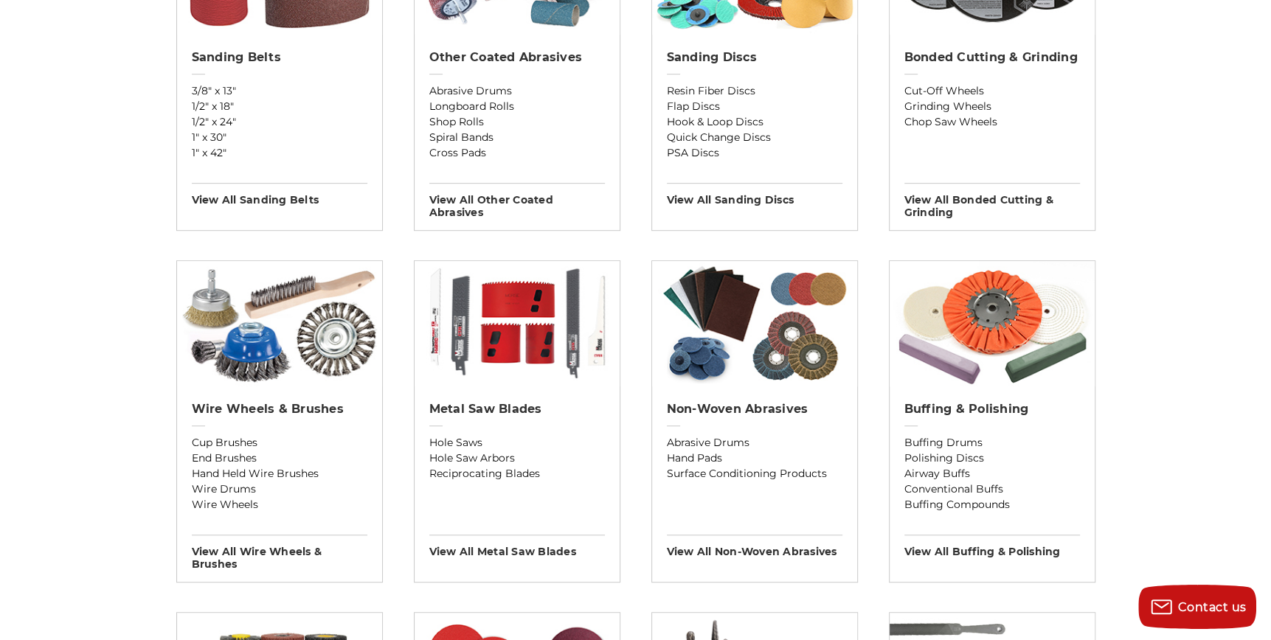 This screenshot has height=640, width=1271. What do you see at coordinates (517, 106) in the screenshot?
I see `a: Longboard Rolls` at bounding box center [517, 106].